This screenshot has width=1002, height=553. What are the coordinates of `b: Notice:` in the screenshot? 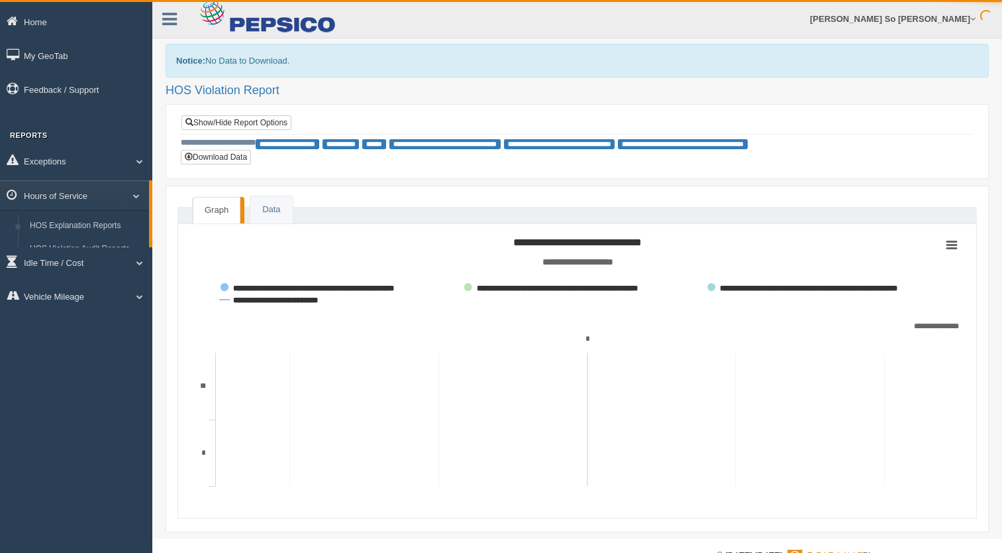 It's located at (191, 60).